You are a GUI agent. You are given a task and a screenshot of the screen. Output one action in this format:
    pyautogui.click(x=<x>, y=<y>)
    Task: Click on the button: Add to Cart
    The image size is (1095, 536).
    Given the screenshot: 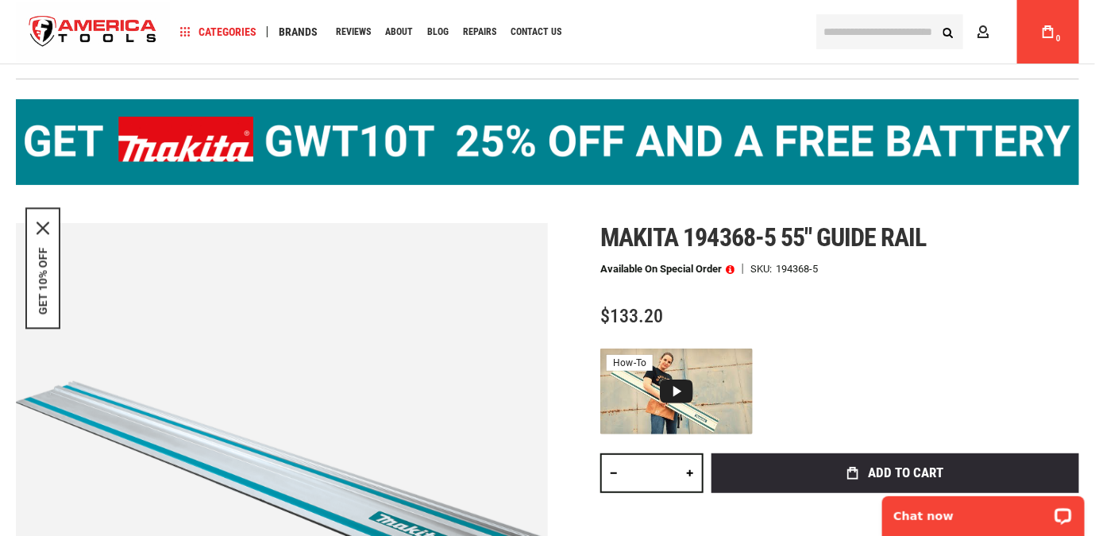 What is the action you would take?
    pyautogui.click(x=895, y=473)
    